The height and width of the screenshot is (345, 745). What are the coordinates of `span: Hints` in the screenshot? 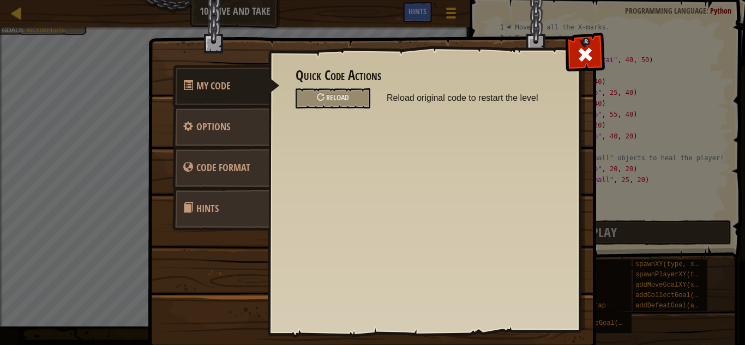 It's located at (207, 208).